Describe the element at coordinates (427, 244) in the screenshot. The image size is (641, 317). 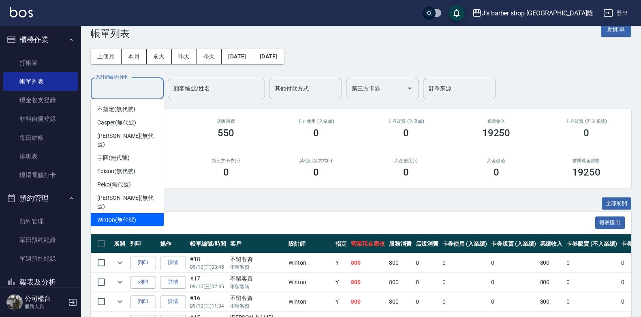
I see `th: 店販消費` at that location.